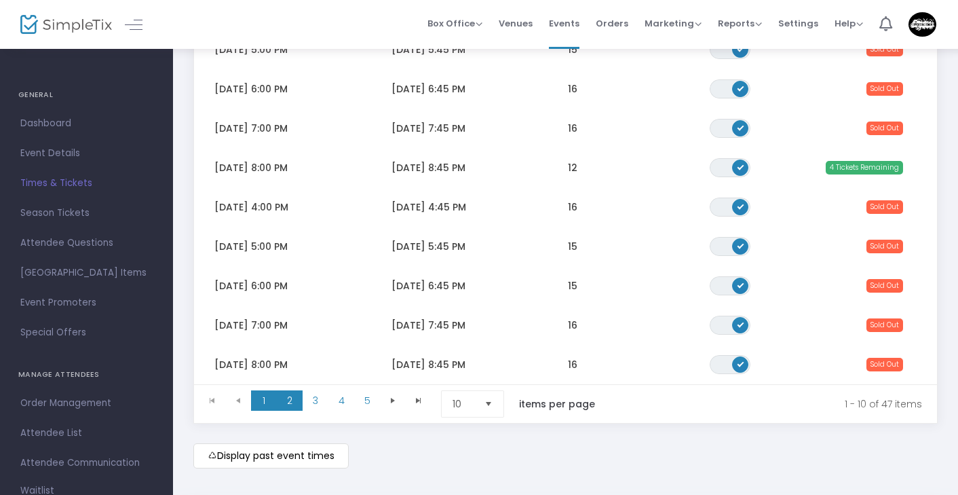 Image resolution: width=958 pixels, height=495 pixels. Describe the element at coordinates (740, 23) in the screenshot. I see `span: Reports` at that location.